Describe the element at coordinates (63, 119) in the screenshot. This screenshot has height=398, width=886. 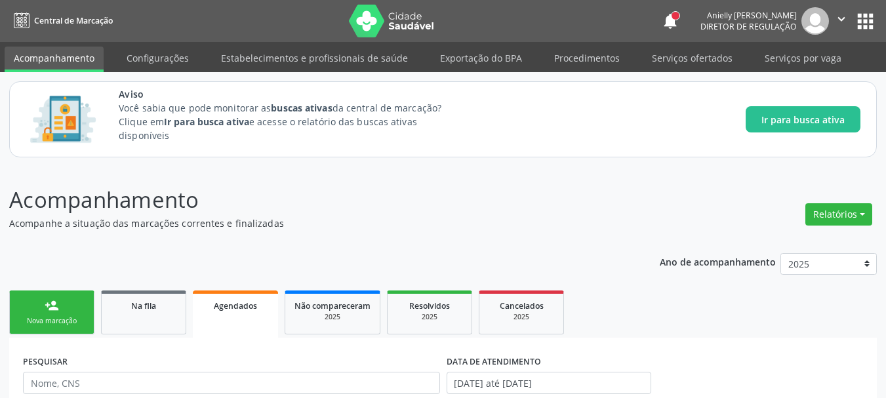
I see `img: Imagem de CalloutCard` at that location.